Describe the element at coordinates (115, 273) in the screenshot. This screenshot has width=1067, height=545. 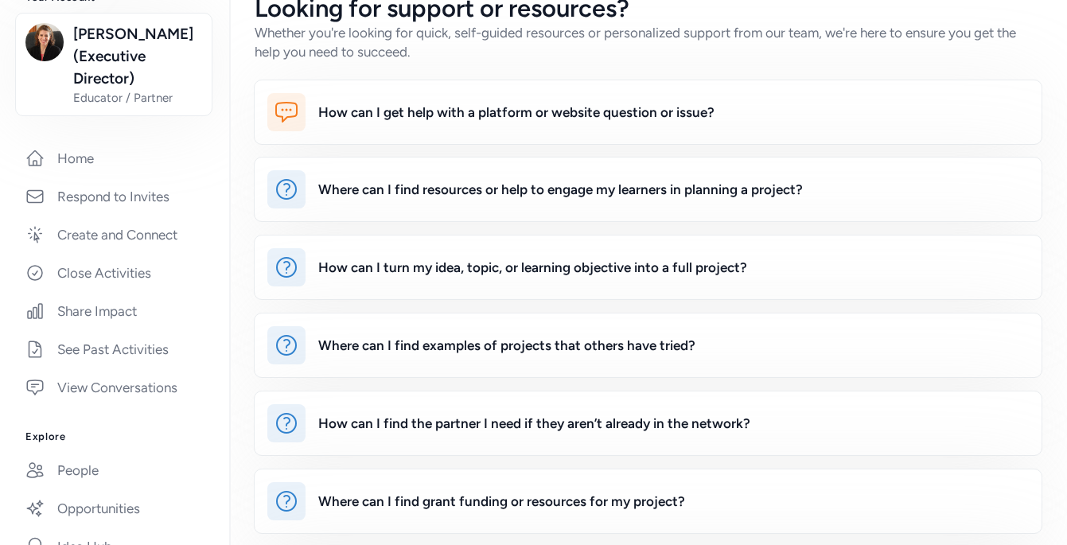
I see `a: Close Activities` at that location.